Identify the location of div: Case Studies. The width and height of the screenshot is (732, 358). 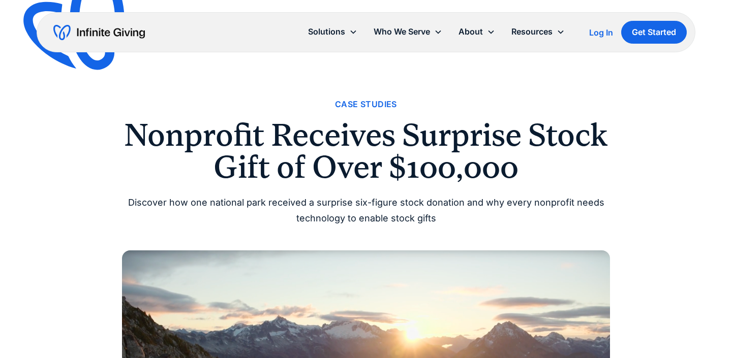
(366, 104).